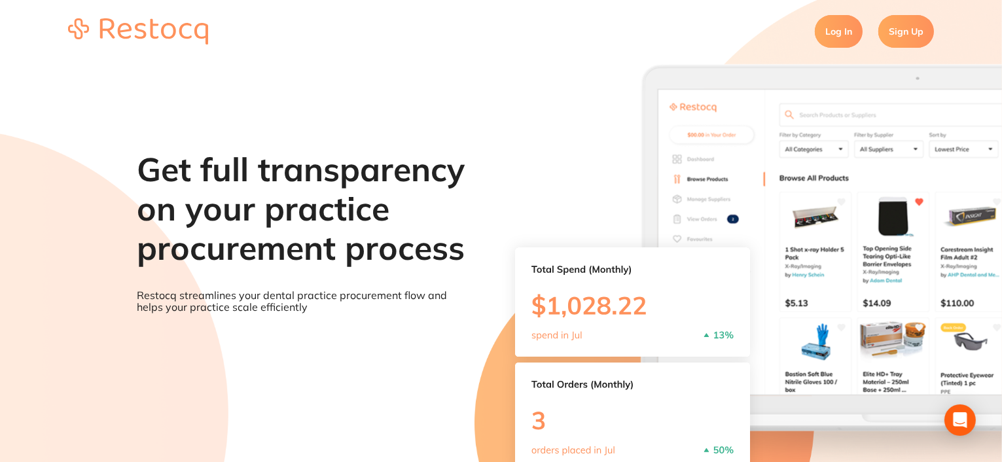  I want to click on a: Log In, so click(838, 31).